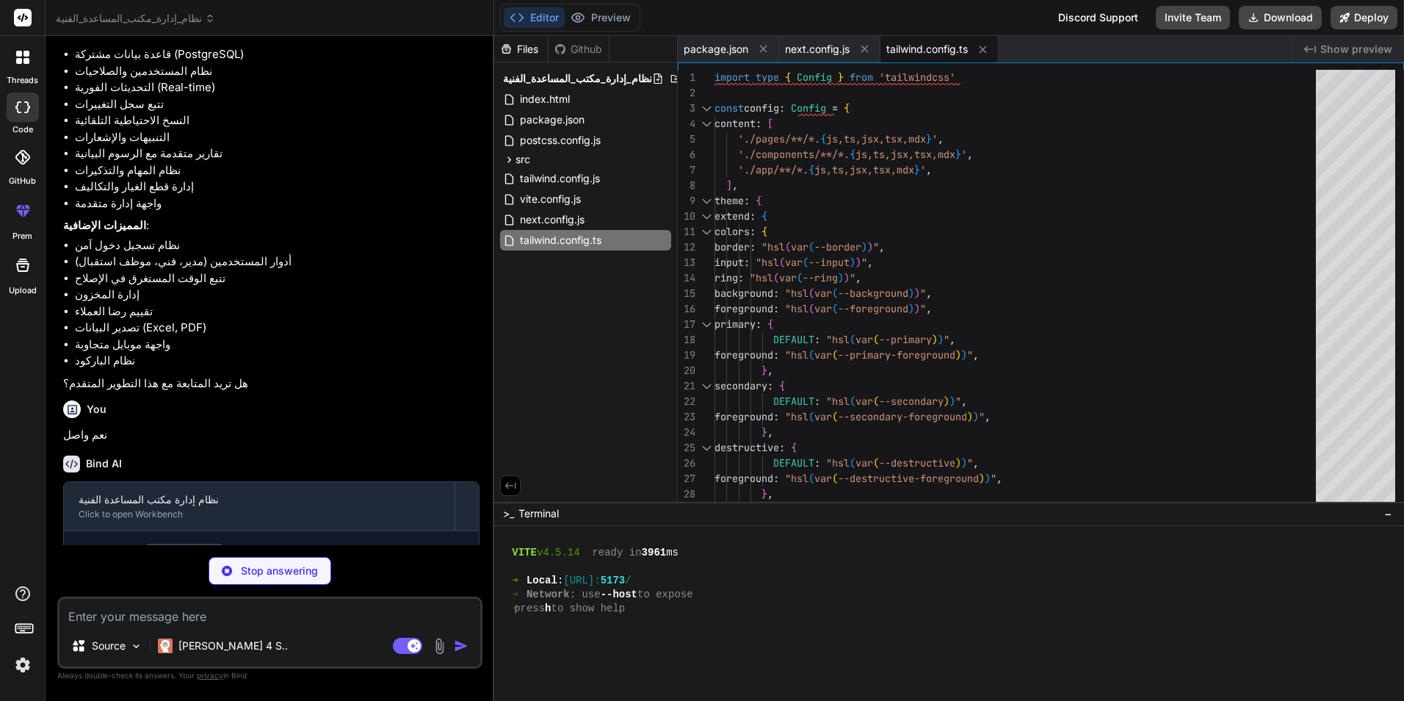 This screenshot has width=1404, height=701. Describe the element at coordinates (794, 463) in the screenshot. I see `span: DEFAULT` at that location.